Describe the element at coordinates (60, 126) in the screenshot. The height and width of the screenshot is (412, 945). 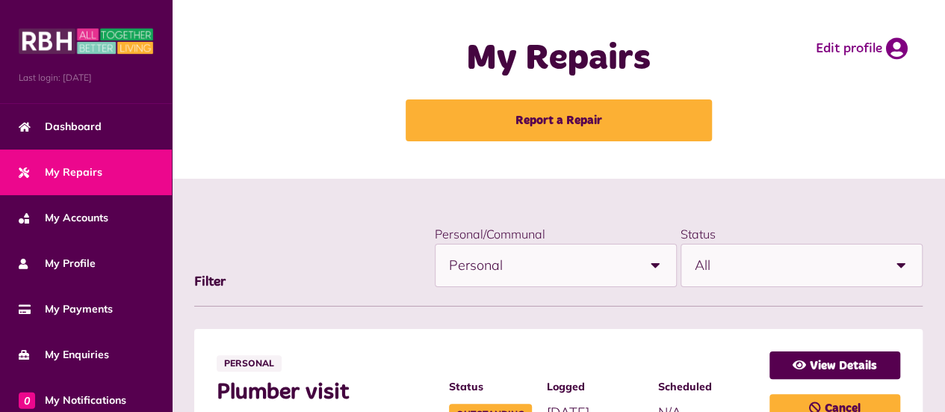
I see `span: Dashboard` at that location.